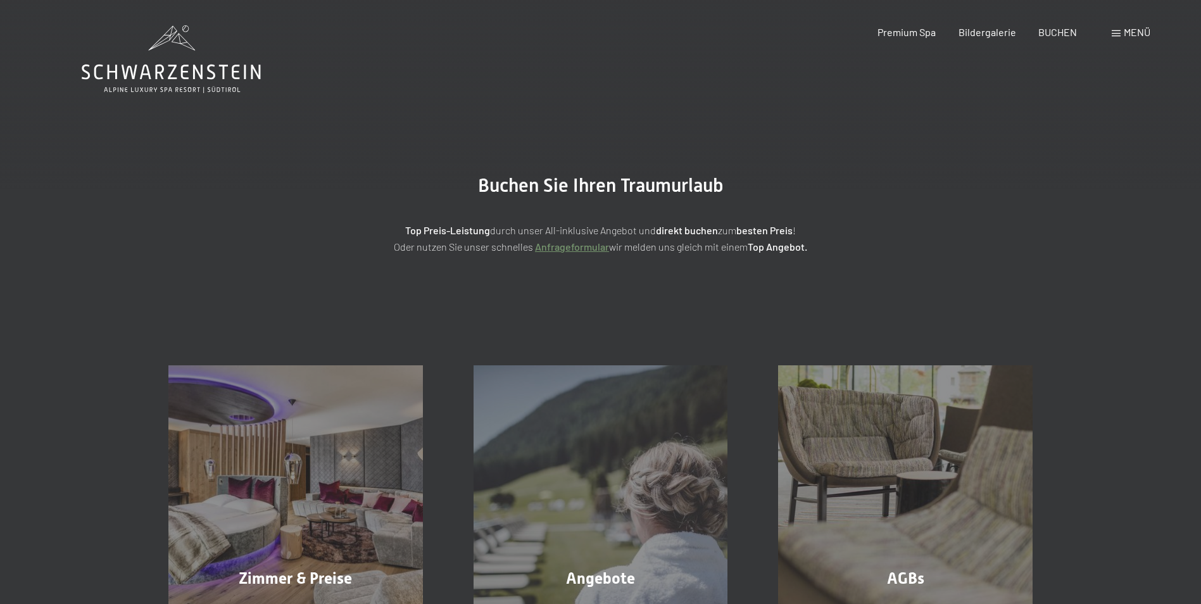 The image size is (1201, 604). I want to click on strong: besten Preis, so click(764, 230).